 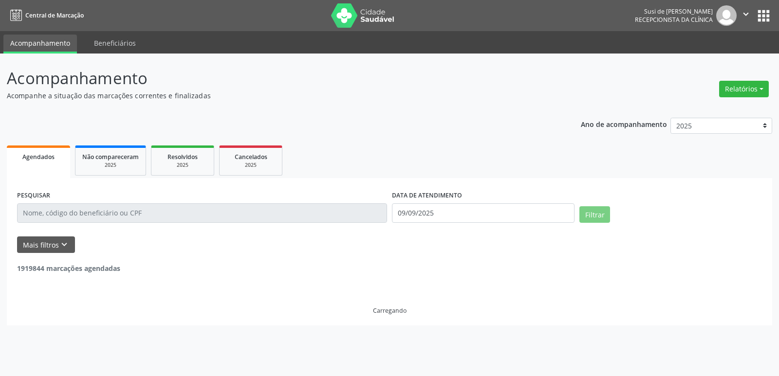 I want to click on button: apps, so click(x=764, y=16).